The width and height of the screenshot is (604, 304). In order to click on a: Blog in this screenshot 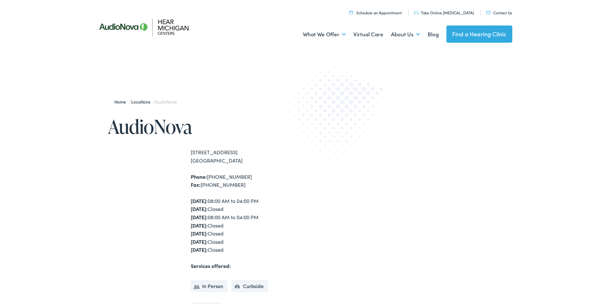, I will do `click(433, 34)`.